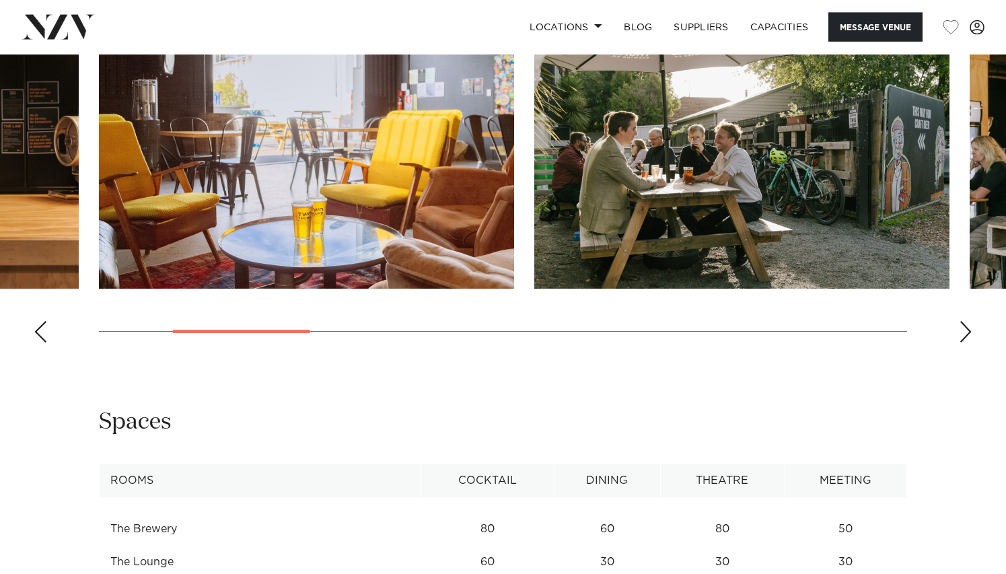  What do you see at coordinates (607, 481) in the screenshot?
I see `th: Dining` at bounding box center [607, 481].